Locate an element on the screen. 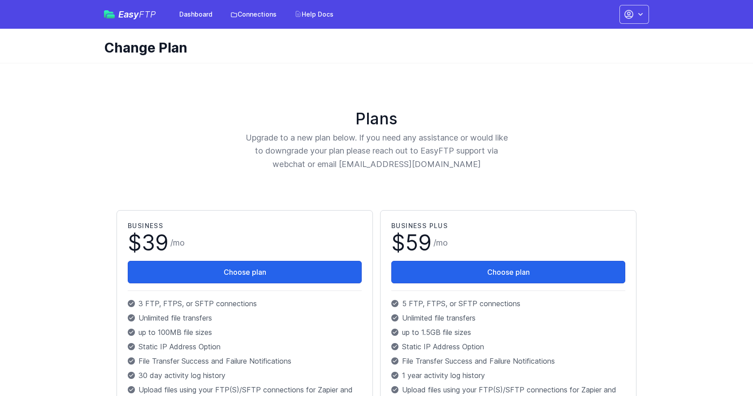 The height and width of the screenshot is (396, 753). a: Help Docs is located at coordinates (314, 14).